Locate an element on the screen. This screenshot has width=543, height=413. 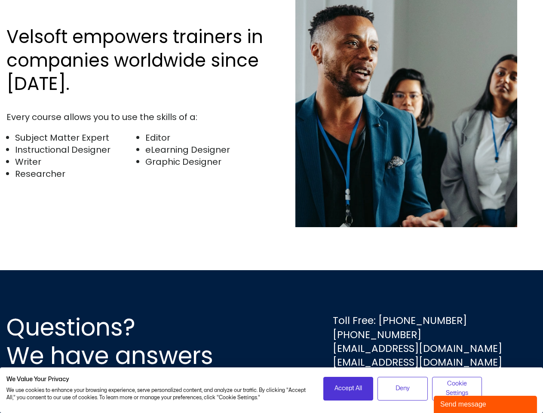
h2: We Value Your Privacy is located at coordinates (158, 379).